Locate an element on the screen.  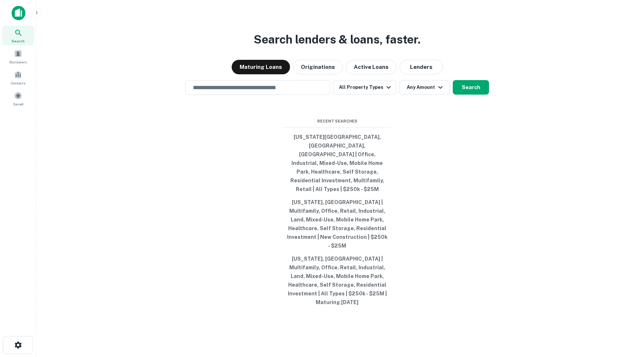
a: Contacts is located at coordinates (18, 78).